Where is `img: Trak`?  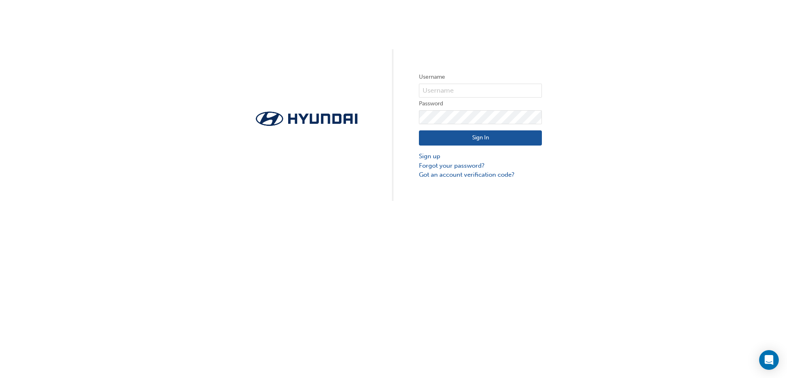
img: Trak is located at coordinates (306, 118).